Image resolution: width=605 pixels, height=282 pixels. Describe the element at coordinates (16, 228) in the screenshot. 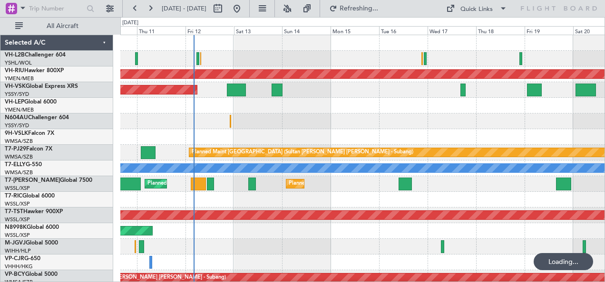

I see `span: N8998K` at that location.